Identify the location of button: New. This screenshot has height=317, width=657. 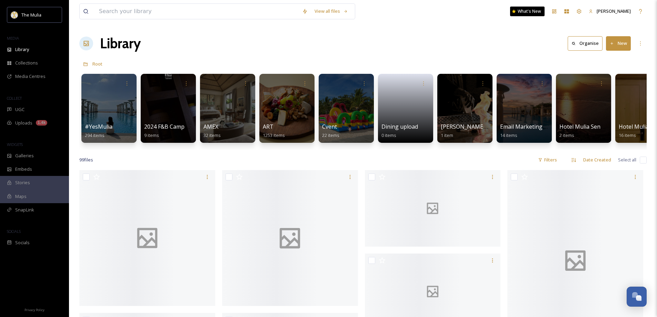
(618, 43).